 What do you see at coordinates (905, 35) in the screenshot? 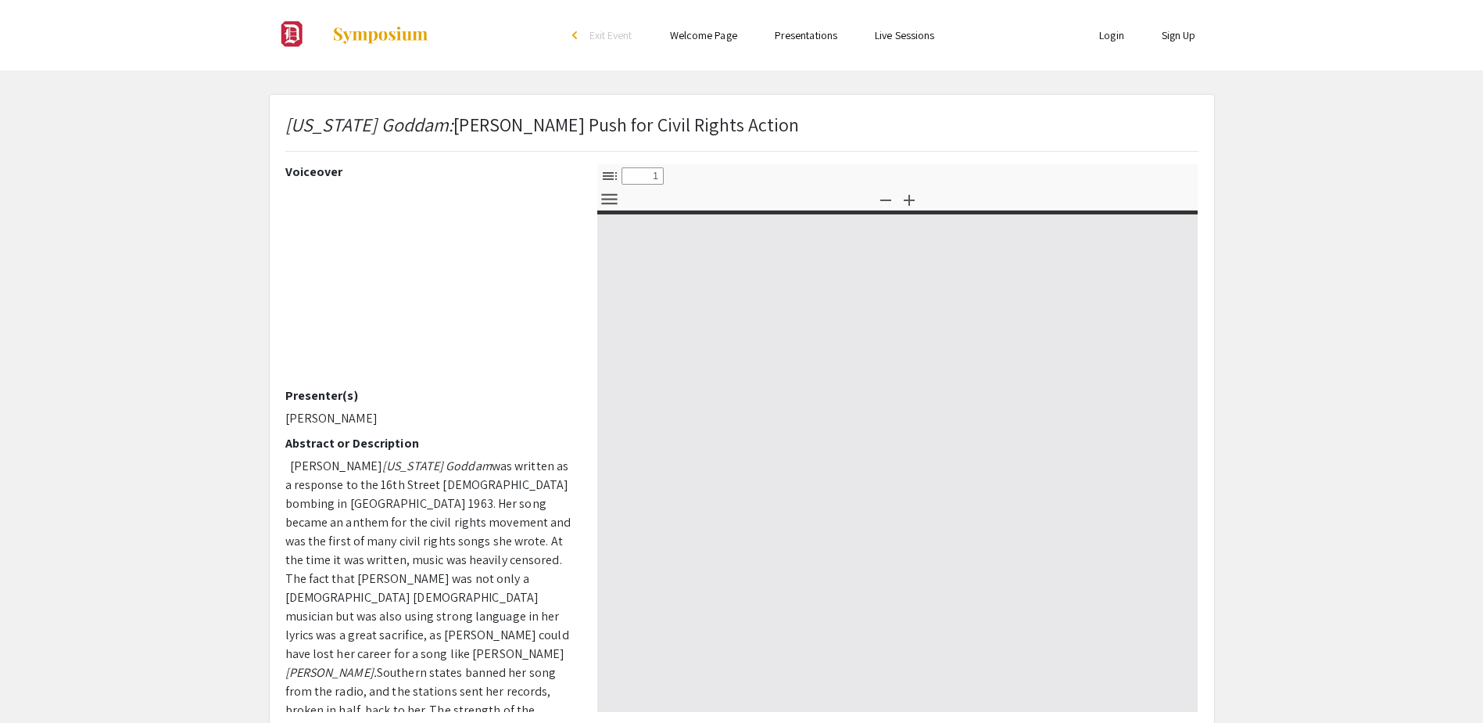
I see `a: Live Sessions` at bounding box center [905, 35].